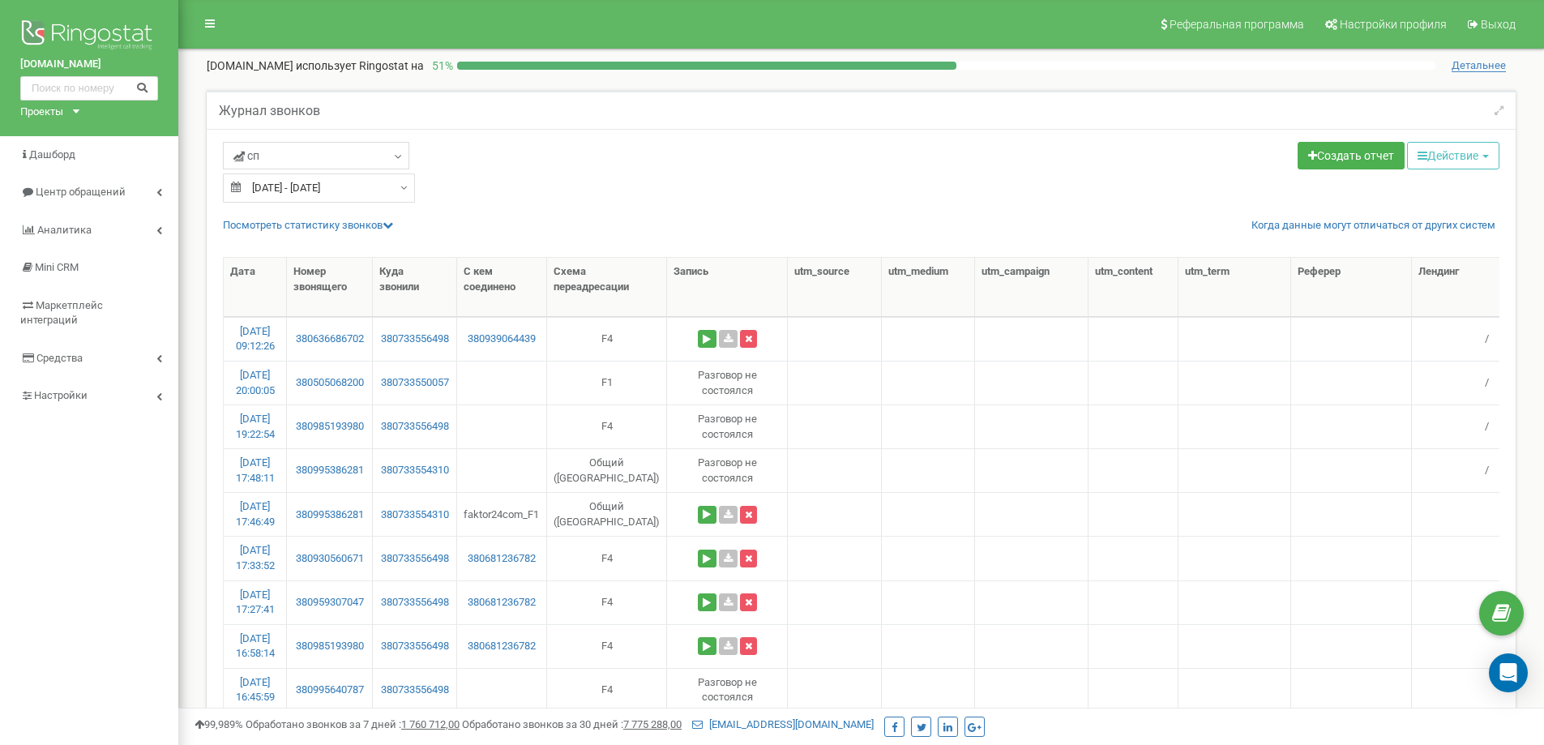  What do you see at coordinates (57, 267) in the screenshot?
I see `span: Mini CRM` at bounding box center [57, 267].